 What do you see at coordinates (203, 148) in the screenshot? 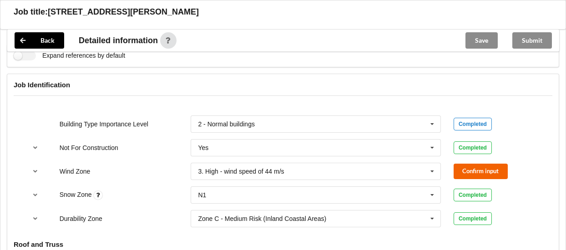
I see `div: Yes` at bounding box center [203, 148].